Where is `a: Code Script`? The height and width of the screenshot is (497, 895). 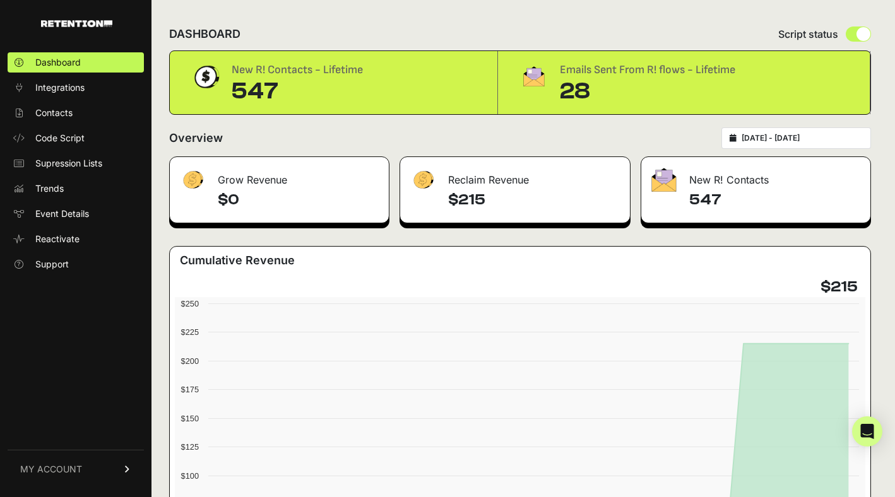
a: Code Script is located at coordinates (76, 138).